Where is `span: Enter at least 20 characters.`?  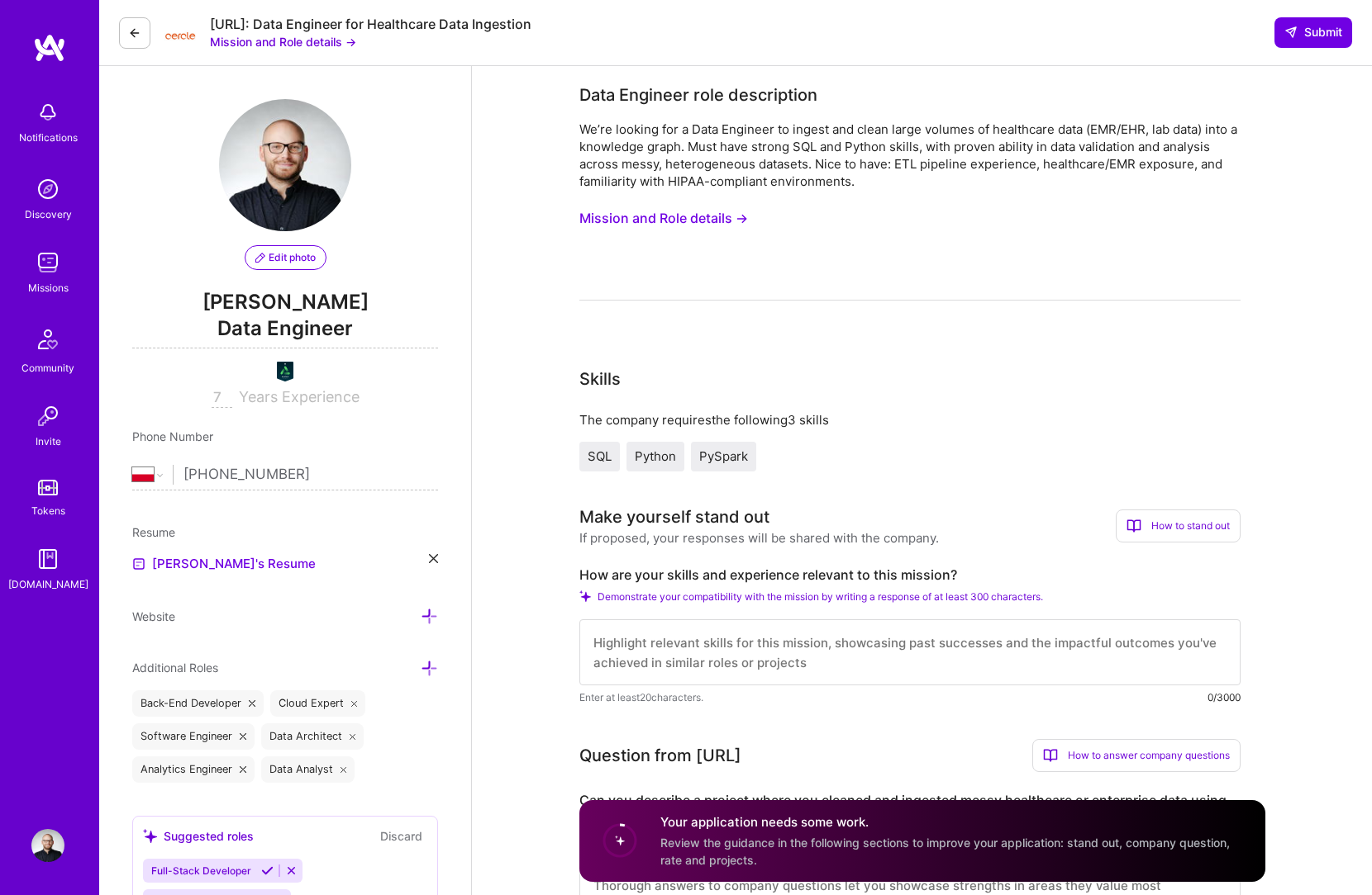
span: Enter at least 20 characters. is located at coordinates (641, 697).